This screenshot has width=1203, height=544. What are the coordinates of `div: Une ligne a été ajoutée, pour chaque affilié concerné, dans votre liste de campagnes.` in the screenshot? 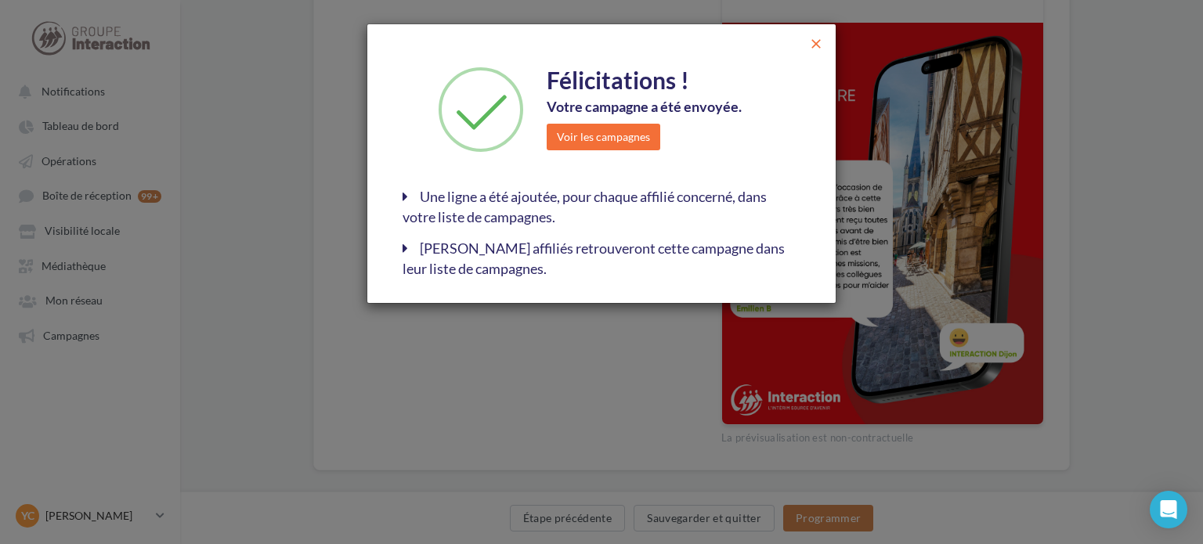 It's located at (602, 207).